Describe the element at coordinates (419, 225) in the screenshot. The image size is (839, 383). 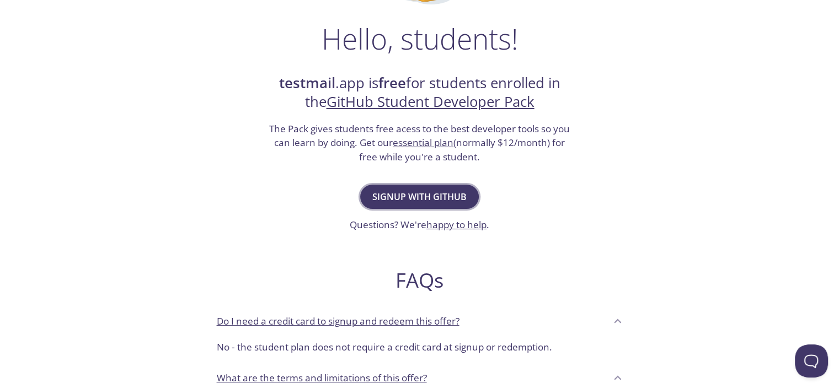
I see `h3: Questions? We're .` at that location.